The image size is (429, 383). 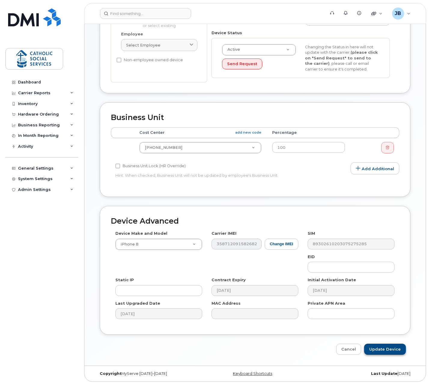 What do you see at coordinates (118, 166) in the screenshot?
I see `input: Business Unit Lock (HR Override)` at bounding box center [118, 166].